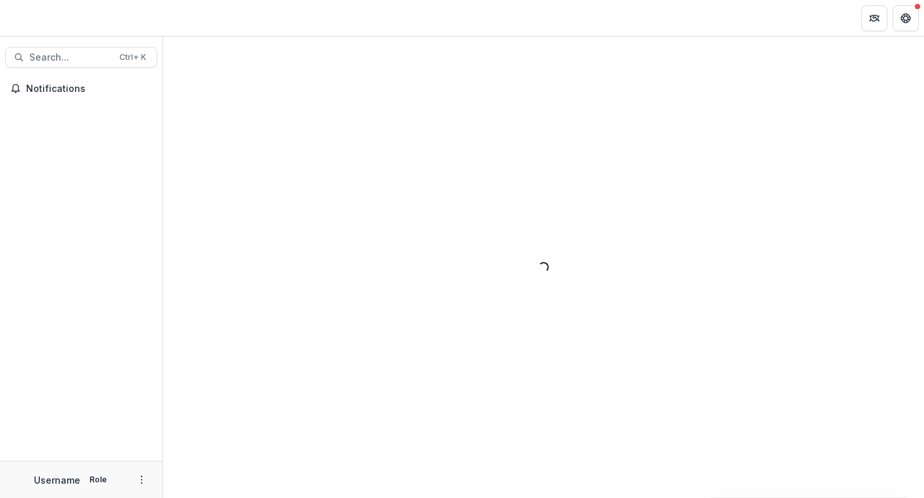 The width and height of the screenshot is (924, 498). Describe the element at coordinates (89, 89) in the screenshot. I see `span: Notifications` at that location.